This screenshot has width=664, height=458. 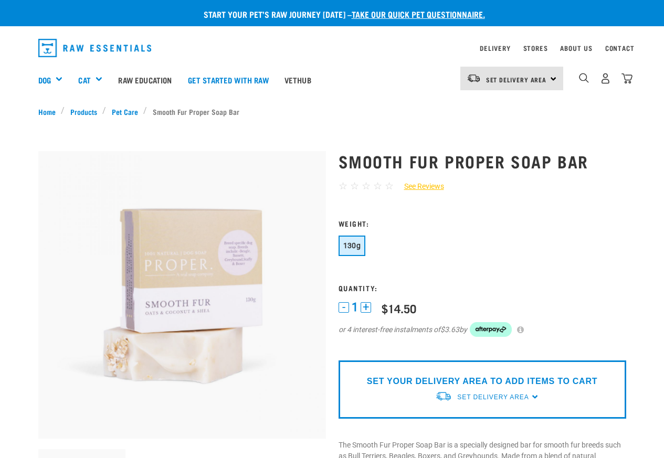 What do you see at coordinates (535, 48) in the screenshot?
I see `a: Stores` at bounding box center [535, 48].